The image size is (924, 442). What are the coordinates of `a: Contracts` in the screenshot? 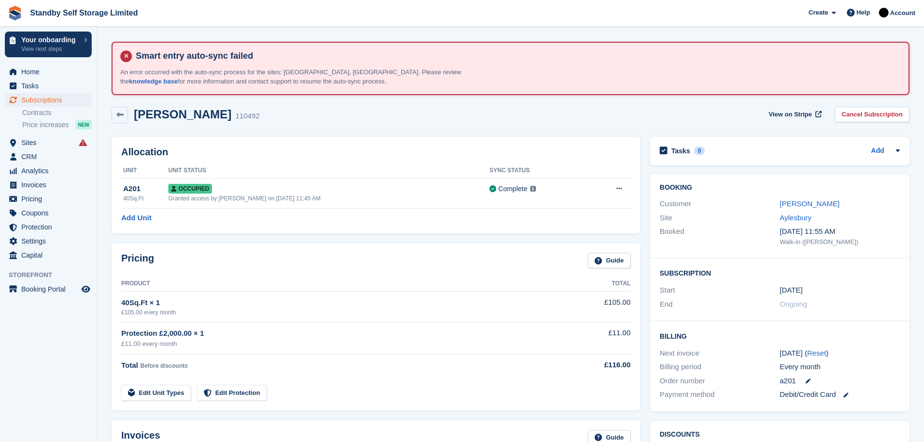 It's located at (57, 113).